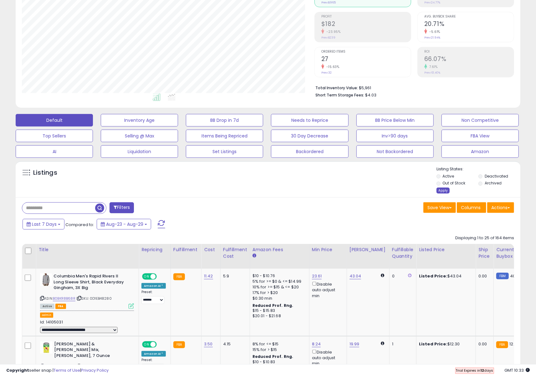 The image size is (536, 377). Describe the element at coordinates (395, 151) in the screenshot. I see `button: Not Backordered` at that location.